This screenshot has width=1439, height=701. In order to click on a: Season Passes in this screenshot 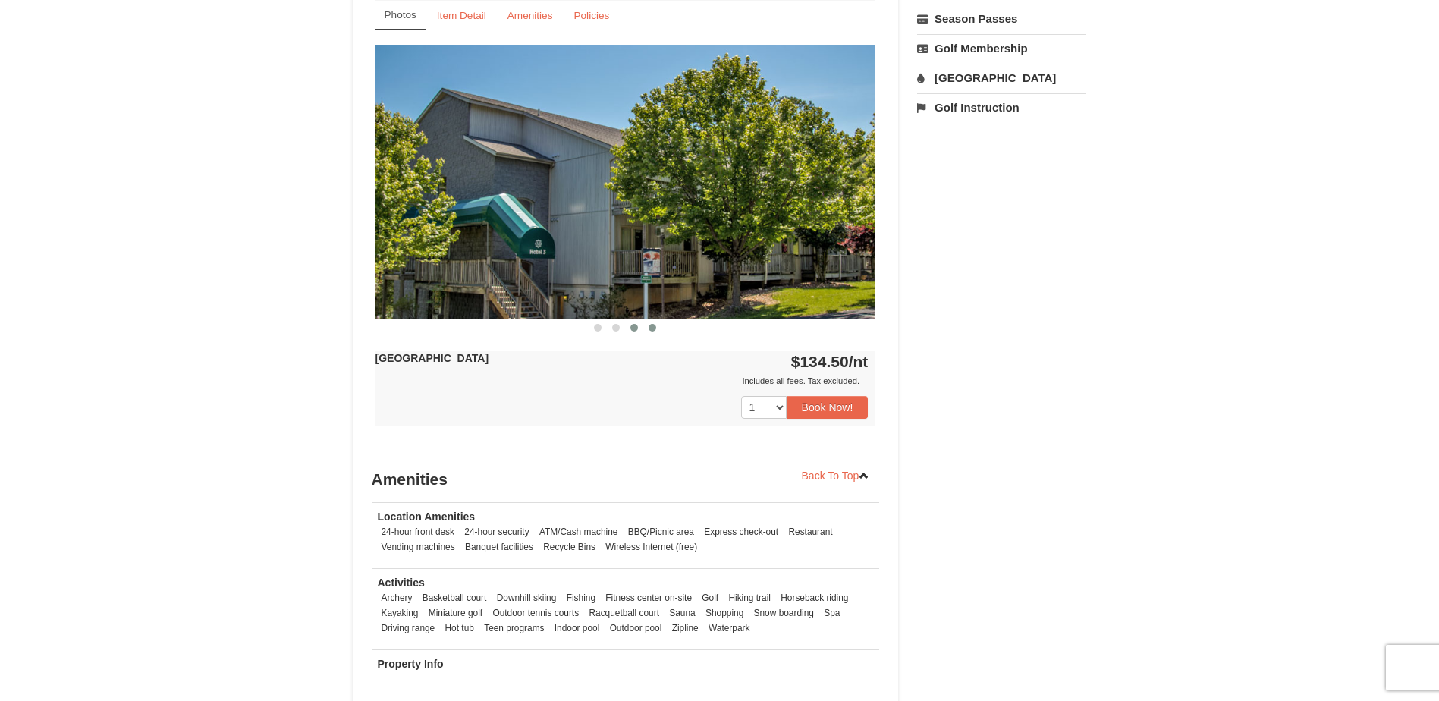, I will do `click(1002, 18)`.